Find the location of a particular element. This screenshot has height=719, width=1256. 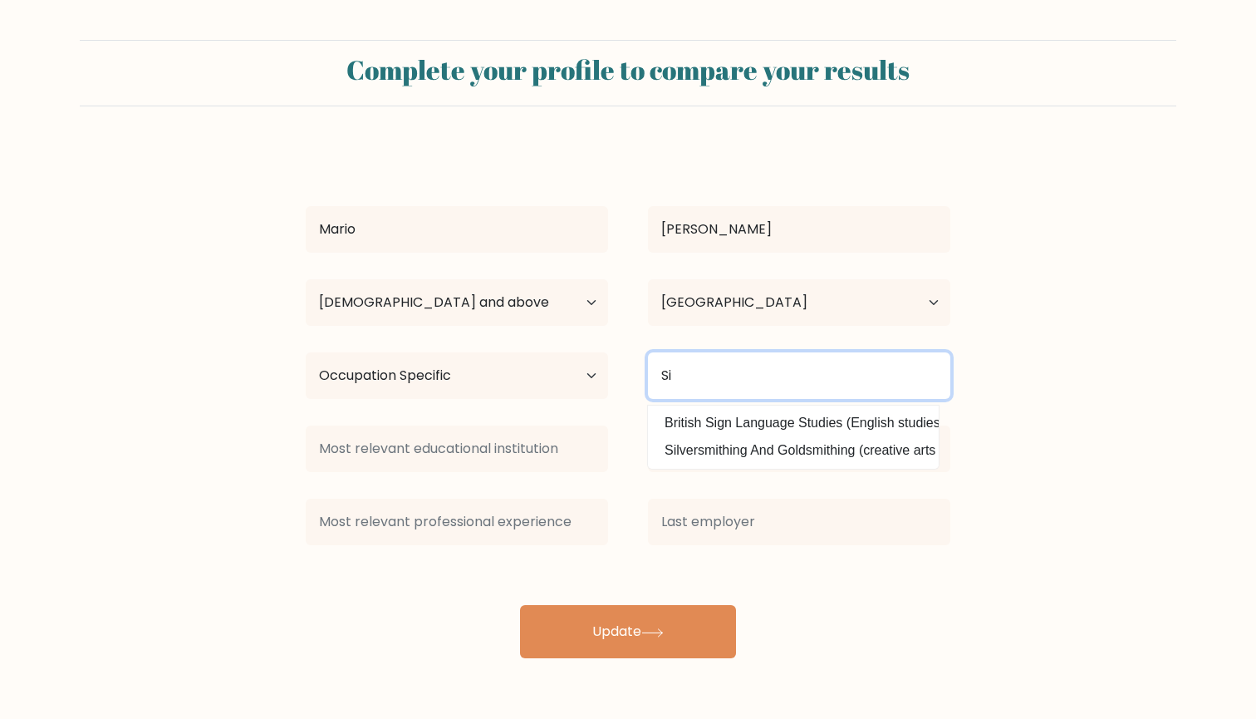

input: First name is located at coordinates (457, 229).